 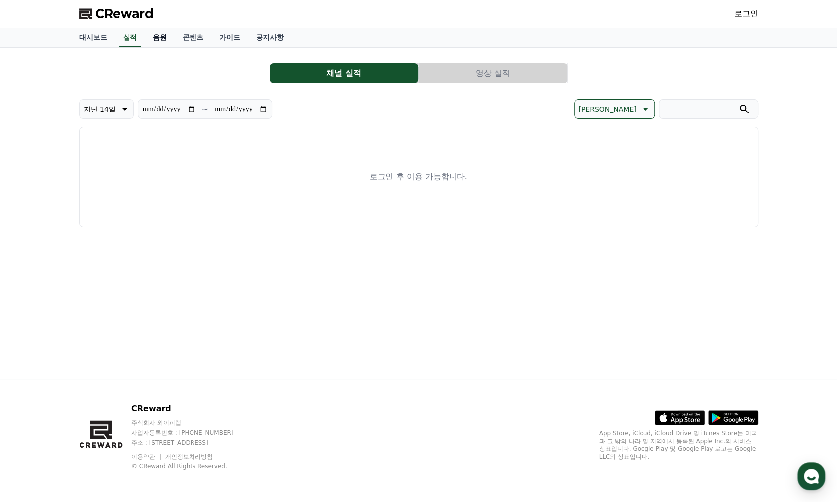 I want to click on p: 지난 14일, so click(x=100, y=109).